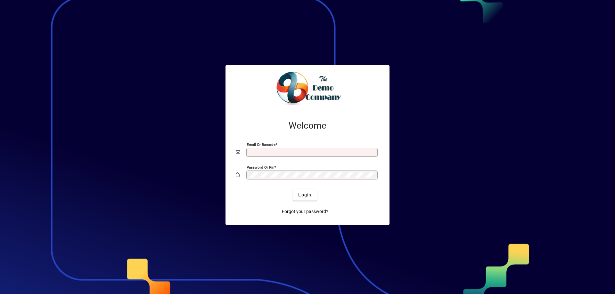 The width and height of the screenshot is (615, 294). Describe the element at coordinates (305, 212) in the screenshot. I see `a: Forgot your password?` at that location.